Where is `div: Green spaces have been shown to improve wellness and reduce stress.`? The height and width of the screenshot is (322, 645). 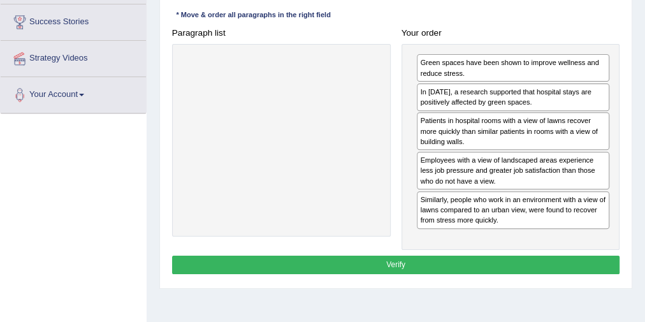 div: Green spaces have been shown to improve wellness and reduce stress. is located at coordinates (513, 68).